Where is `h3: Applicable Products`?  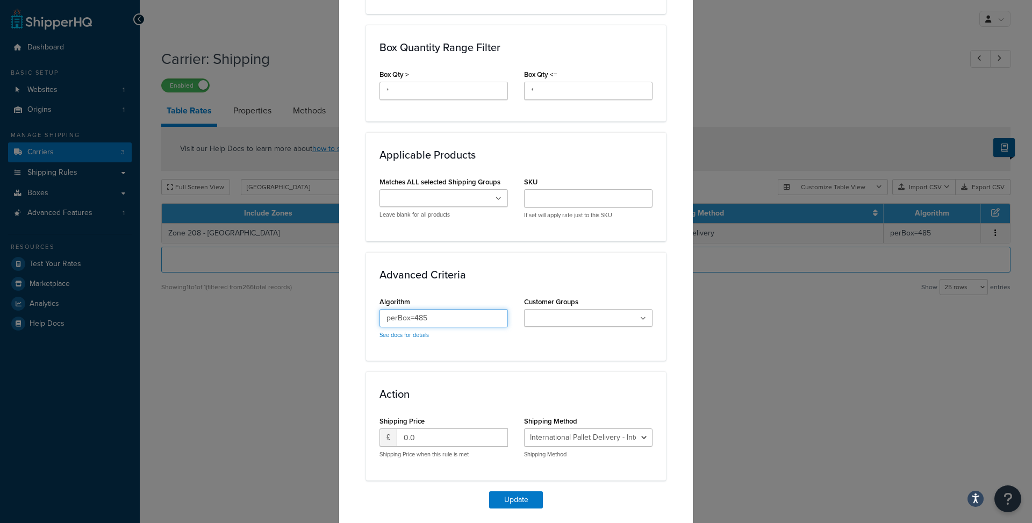
h3: Applicable Products is located at coordinates (516, 155).